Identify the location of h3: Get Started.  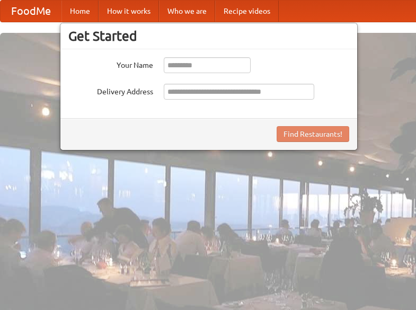
(209, 36).